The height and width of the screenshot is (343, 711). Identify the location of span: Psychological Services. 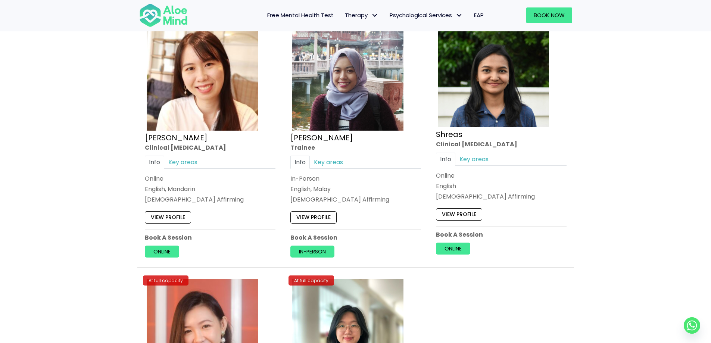
(426, 15).